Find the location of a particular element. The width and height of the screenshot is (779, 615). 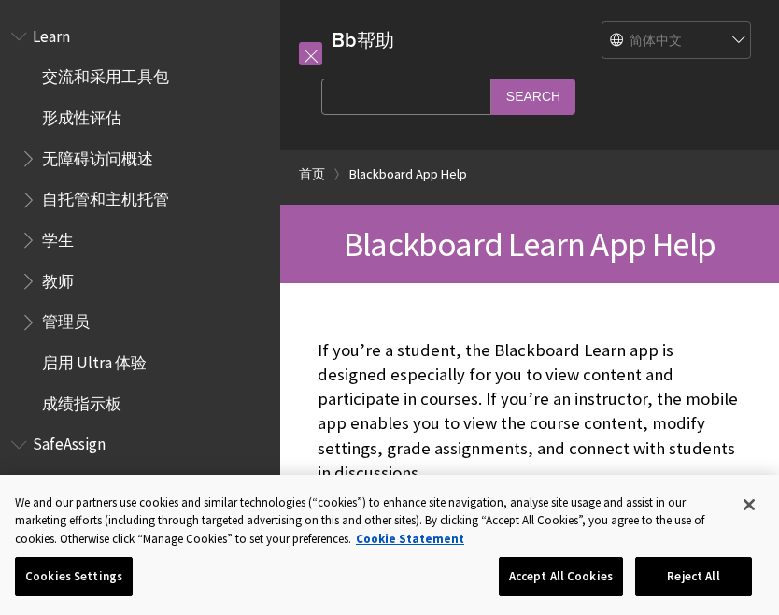

span: 自托管和主机托管 is located at coordinates (106, 196).